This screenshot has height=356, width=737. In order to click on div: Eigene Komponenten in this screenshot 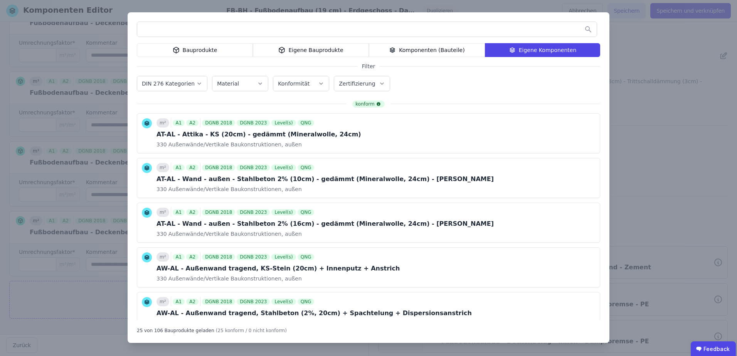, I will do `click(543, 50)`.